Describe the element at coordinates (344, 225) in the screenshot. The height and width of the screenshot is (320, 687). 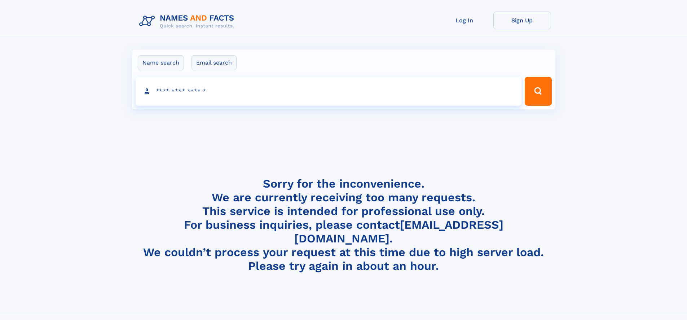
I see `h4: Sorry for the inconvenience. We are currently receiving too many requests. This service is intend...` at that location.